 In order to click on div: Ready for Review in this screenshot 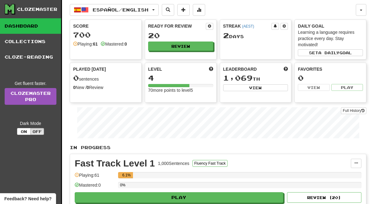, I will do `click(177, 26)`.